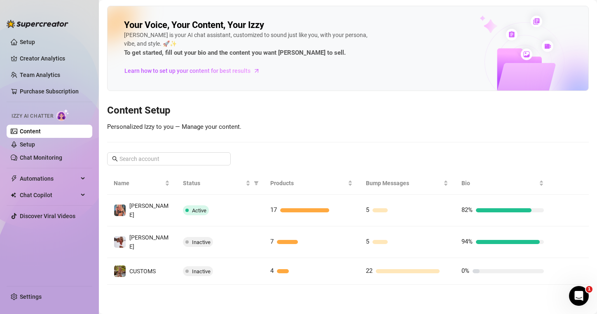  I want to click on span: 82%, so click(467, 210).